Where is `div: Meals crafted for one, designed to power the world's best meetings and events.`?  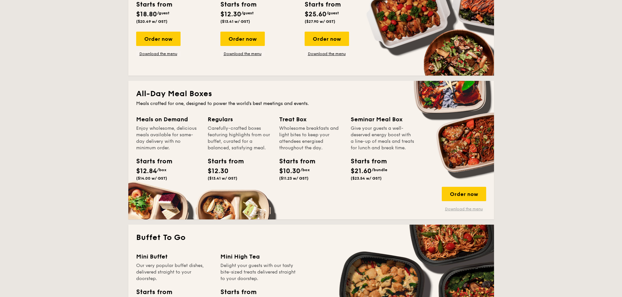
div: Meals crafted for one, designed to power the world's best meetings and events. is located at coordinates (311, 104).